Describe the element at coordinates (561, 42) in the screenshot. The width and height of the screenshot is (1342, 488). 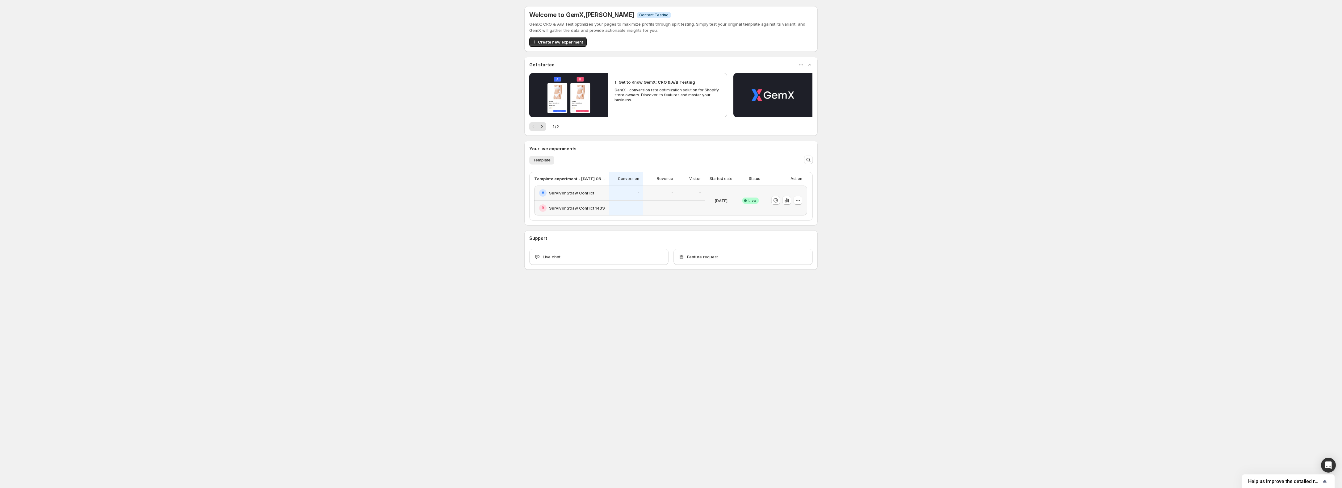
I see `span: Create new experiment` at that location.